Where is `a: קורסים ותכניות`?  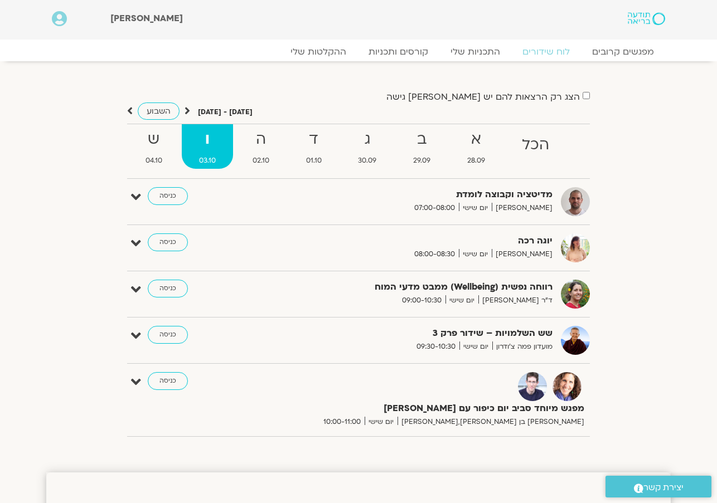 a: קורסים ותכניות is located at coordinates (398, 52).